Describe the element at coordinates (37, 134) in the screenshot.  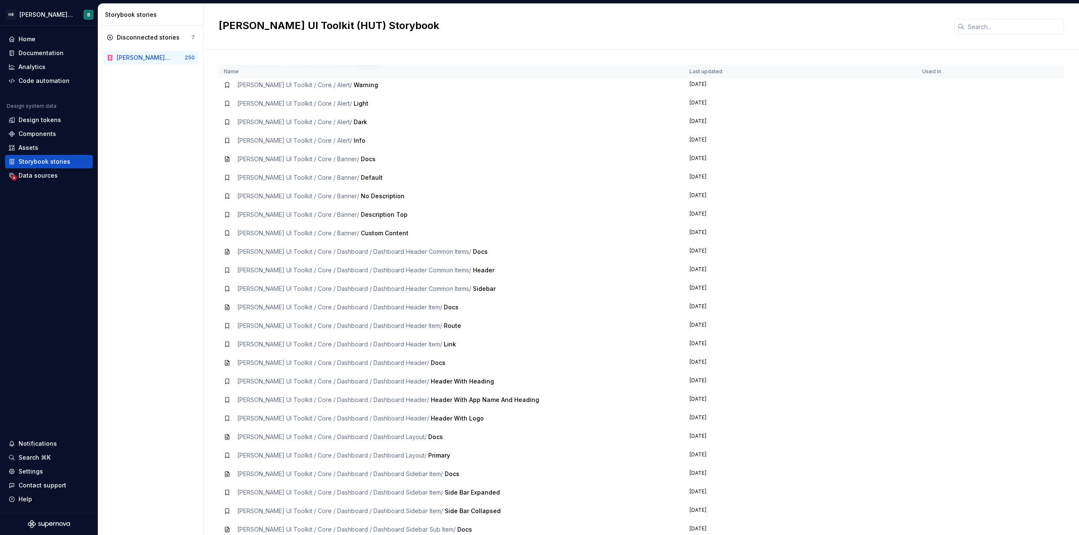
I see `div: Components` at that location.